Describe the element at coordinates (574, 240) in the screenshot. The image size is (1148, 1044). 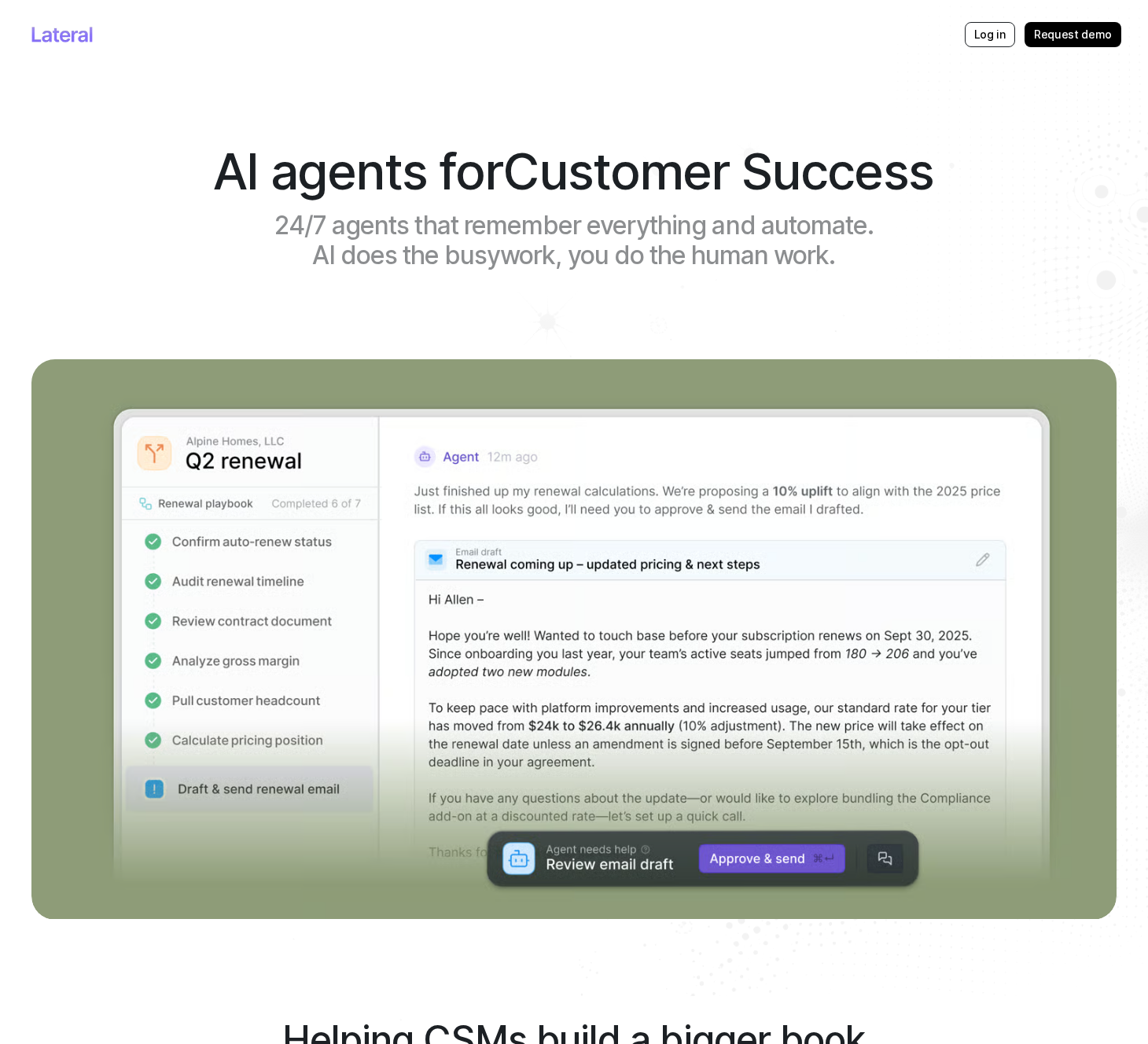
I see `h1: 24/7 agents that remember everything and automate. AI does the busywork, you do the human work.` at that location.